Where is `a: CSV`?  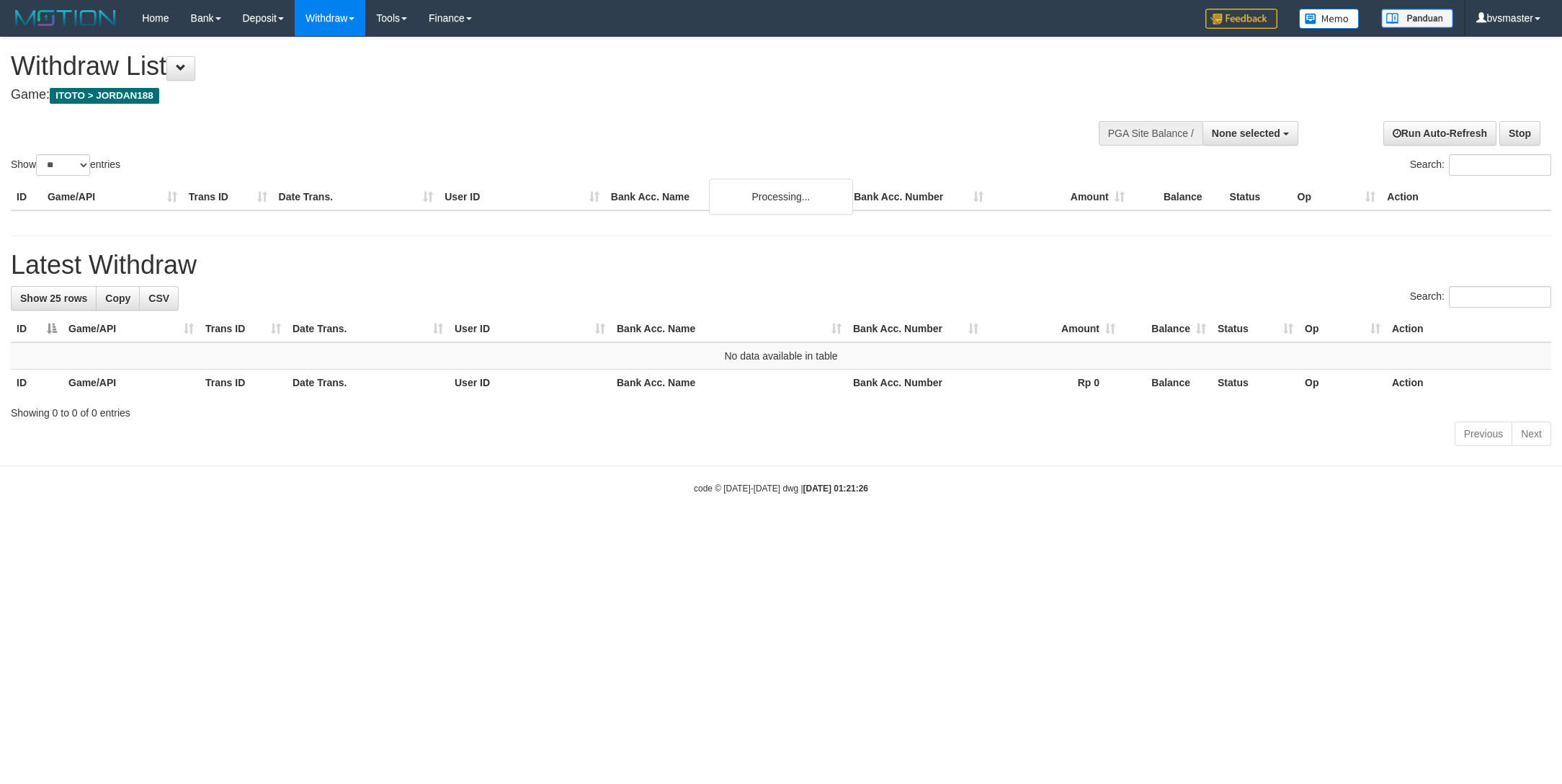 a: CSV is located at coordinates (158, 298).